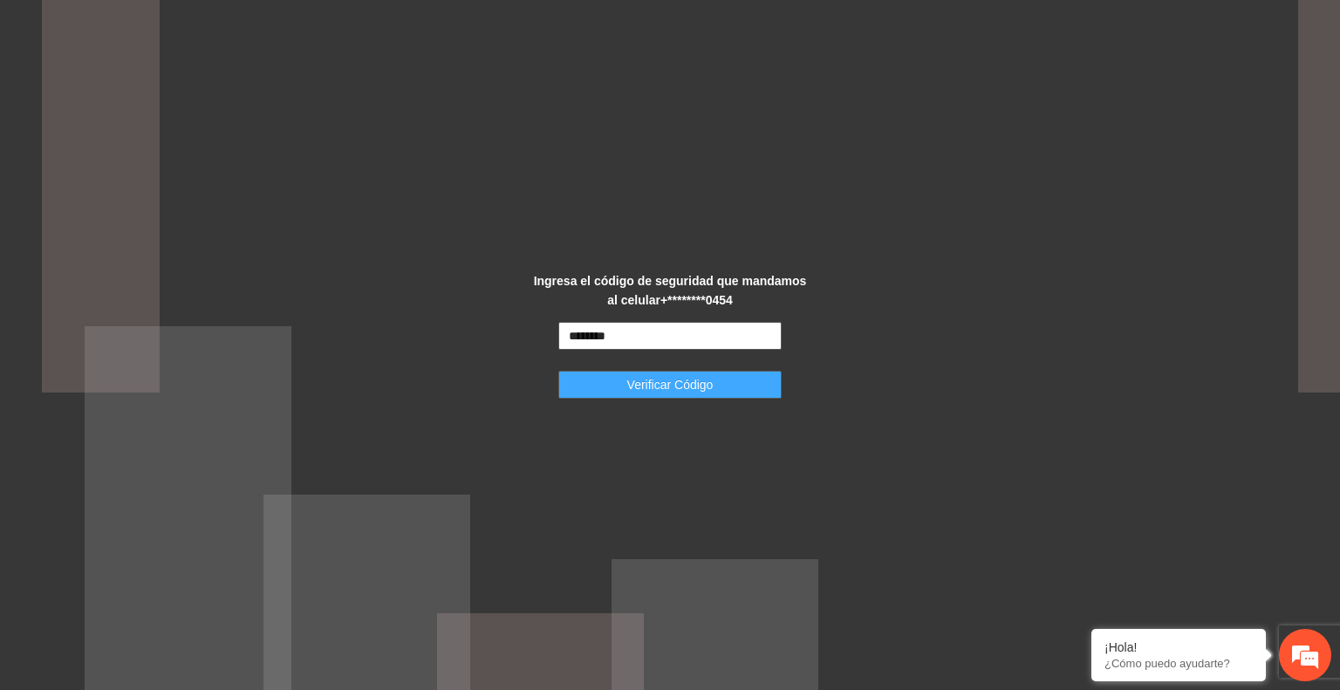  Describe the element at coordinates (170, 507) in the screenshot. I see `textarea: Escriba su mensaje y pulse “Intro”` at that location.